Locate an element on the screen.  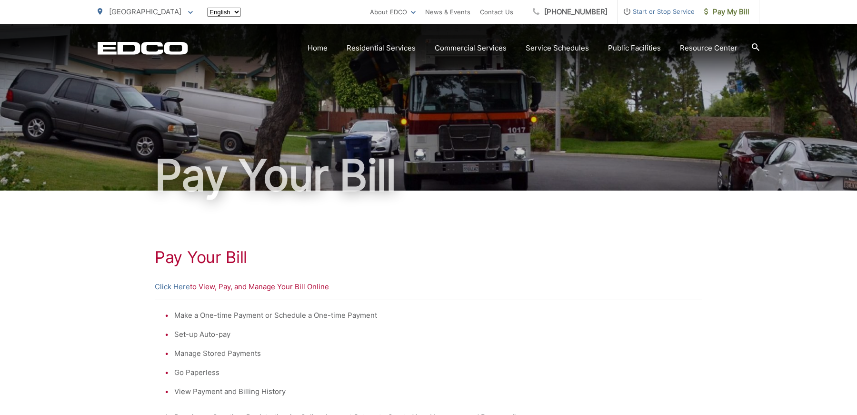
a: Residential Services is located at coordinates (381, 48).